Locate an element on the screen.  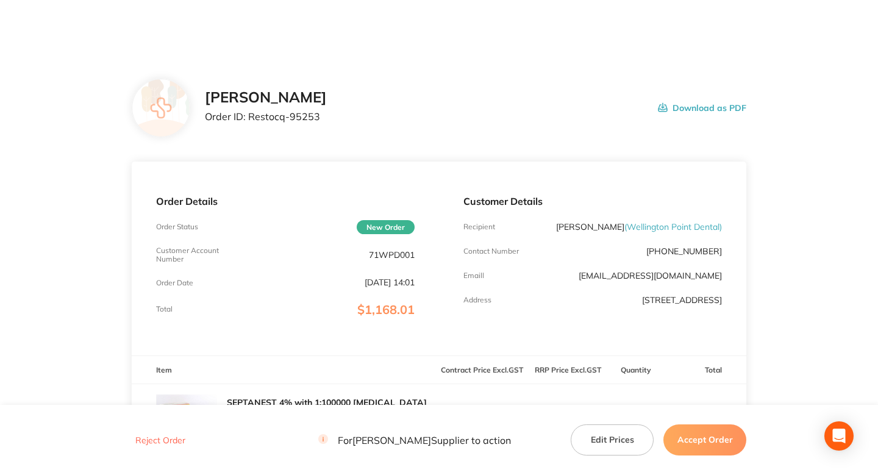
p: Total is located at coordinates (164, 309).